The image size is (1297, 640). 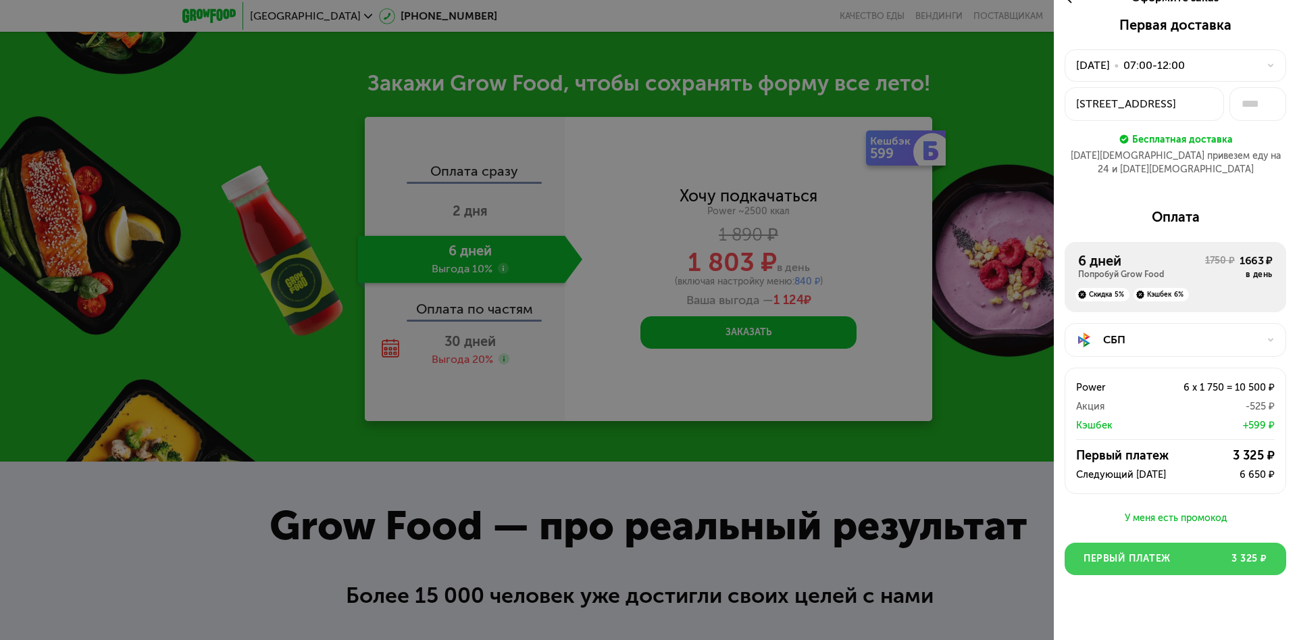 I want to click on div: У меня есть промокод, so click(x=1175, y=518).